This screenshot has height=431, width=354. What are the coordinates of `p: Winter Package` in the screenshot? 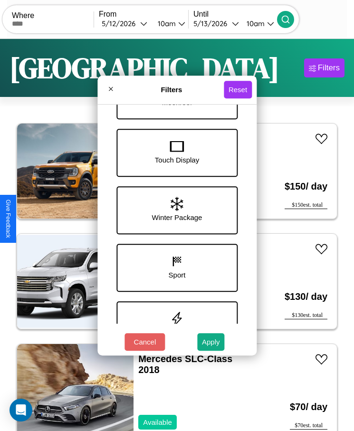 It's located at (177, 217).